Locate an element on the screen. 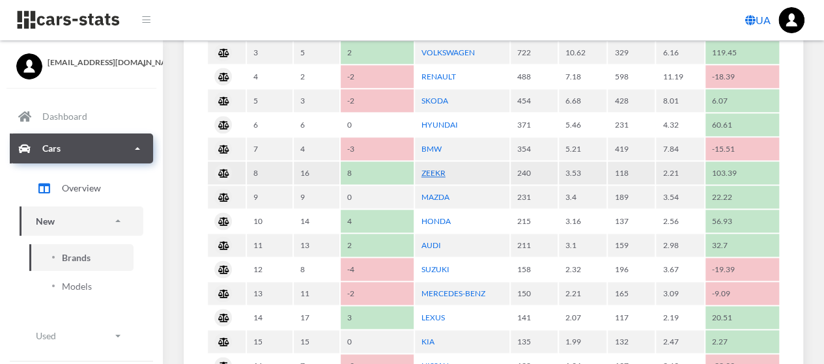  td: 150 is located at coordinates (534, 293).